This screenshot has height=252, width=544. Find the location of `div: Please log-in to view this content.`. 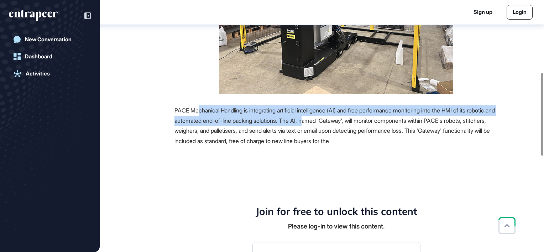

div: Please log-in to view this content. is located at coordinates (337, 226).